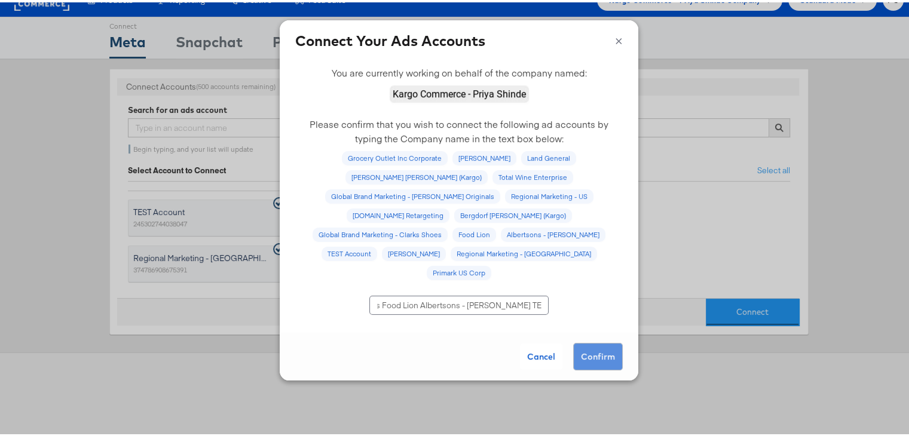 Image resolution: width=909 pixels, height=436 pixels. What do you see at coordinates (459, 91) in the screenshot?
I see `img: Kargo Commerce - Priya Shinde` at bounding box center [459, 91].